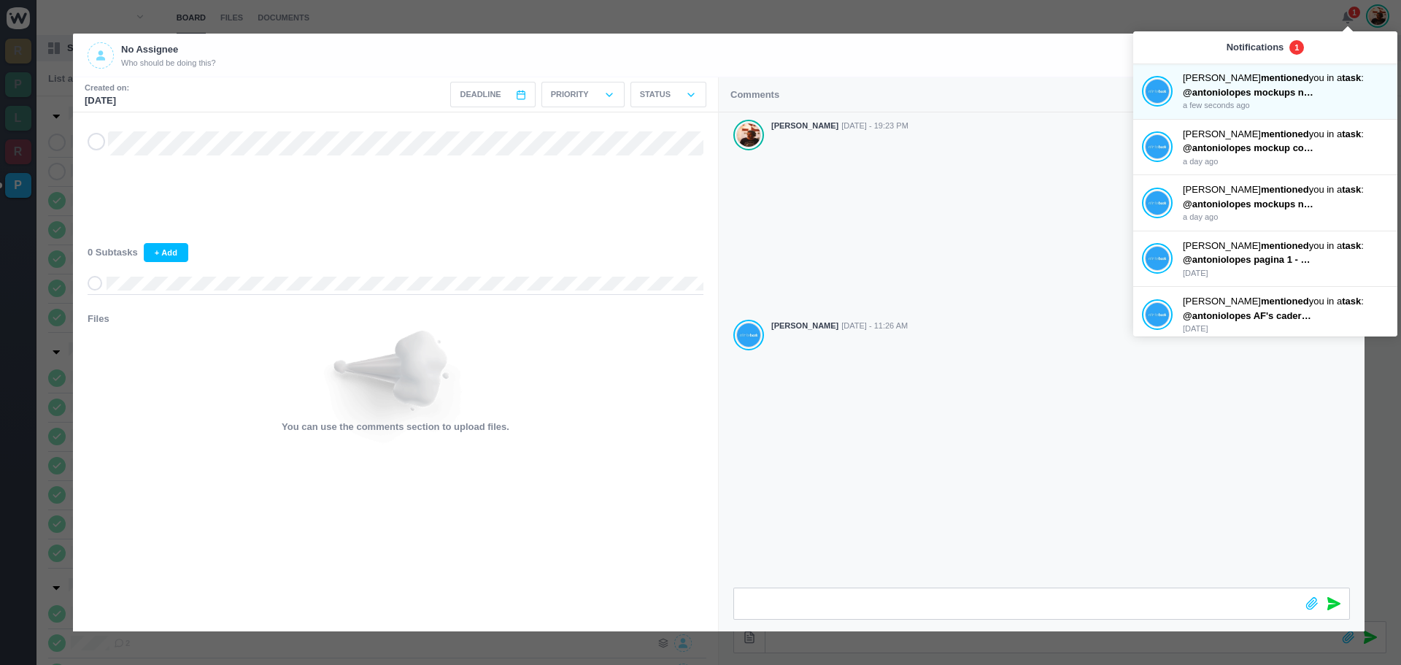  Describe the element at coordinates (655, 94) in the screenshot. I see `p: Status` at that location.